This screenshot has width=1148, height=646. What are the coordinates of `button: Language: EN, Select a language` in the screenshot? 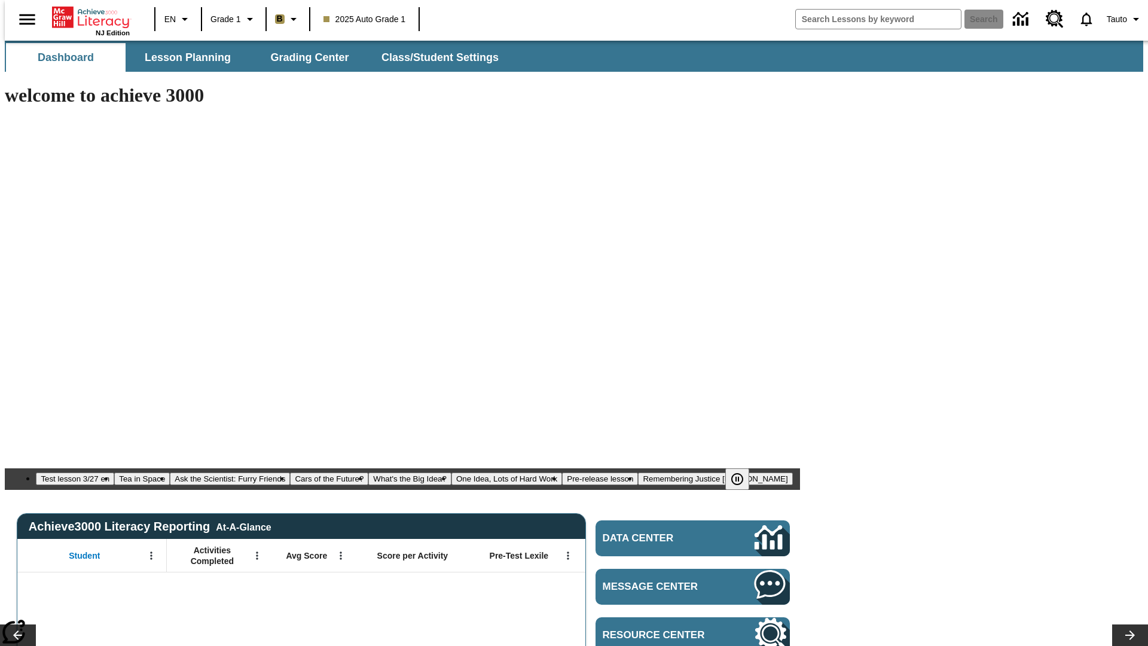 It's located at (178, 19).